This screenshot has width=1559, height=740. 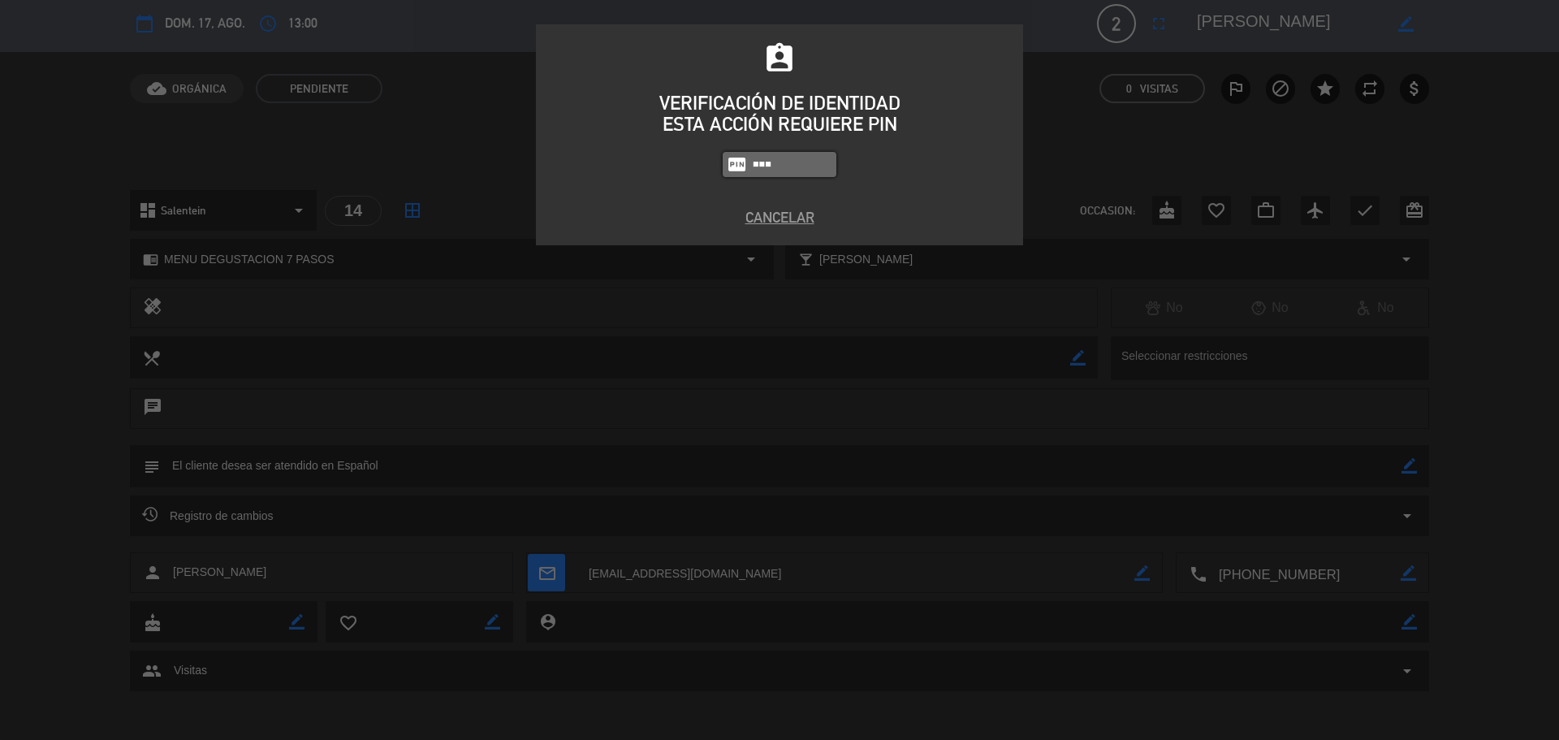 What do you see at coordinates (792, 164) in the screenshot?
I see `input: 1234` at bounding box center [792, 164].